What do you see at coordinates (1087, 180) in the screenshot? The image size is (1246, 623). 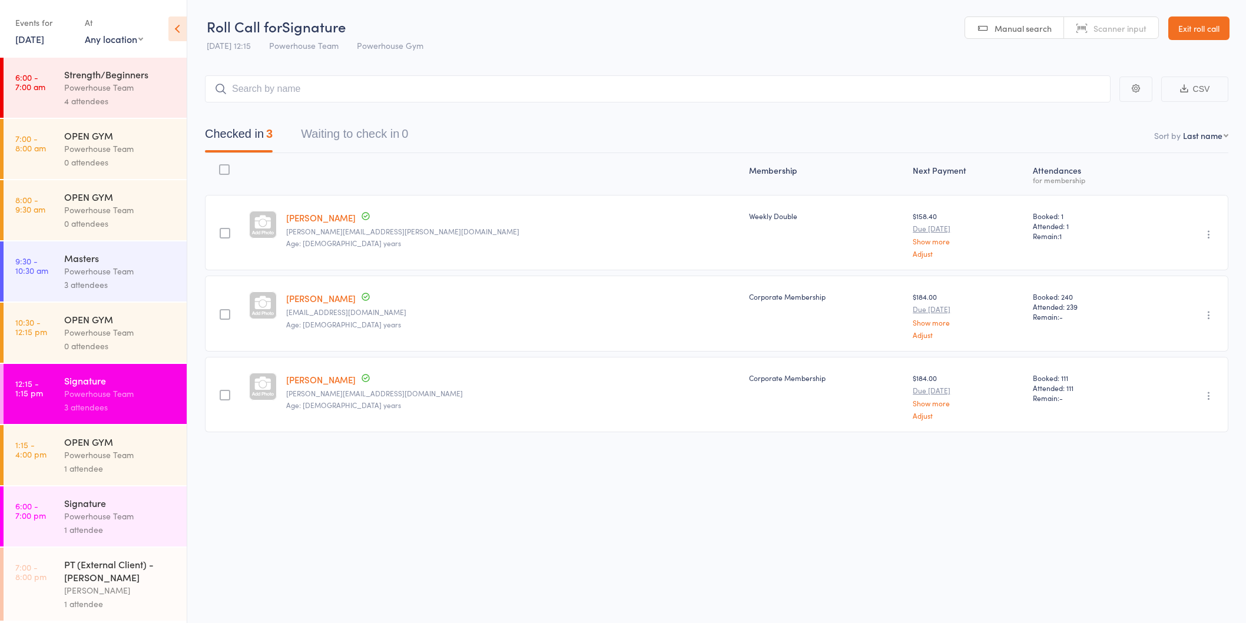 I see `div: for membership` at bounding box center [1087, 180].